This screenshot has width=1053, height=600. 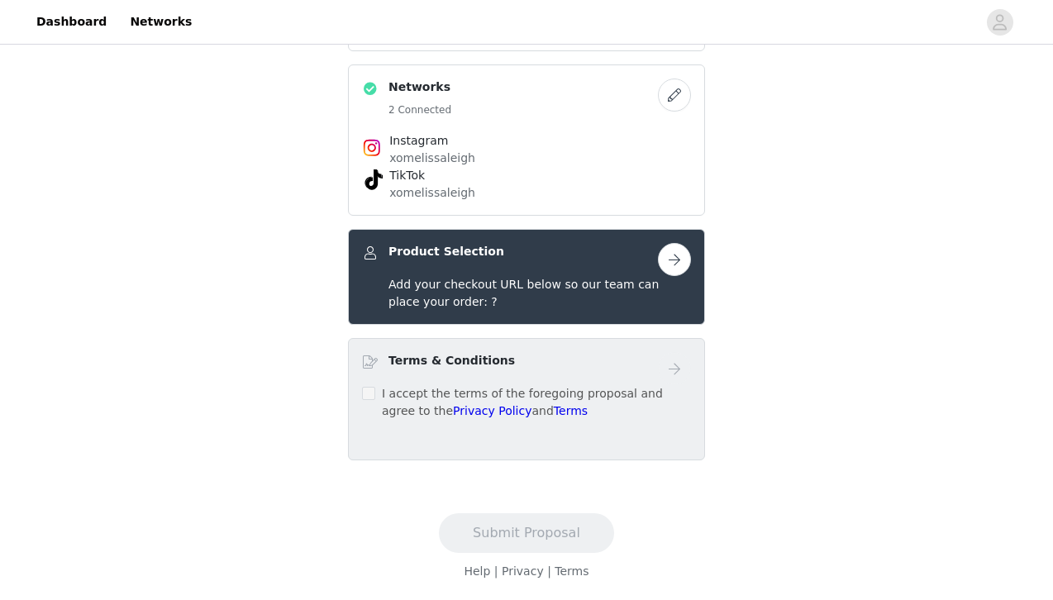 I want to click on div: avatar, so click(x=999, y=22).